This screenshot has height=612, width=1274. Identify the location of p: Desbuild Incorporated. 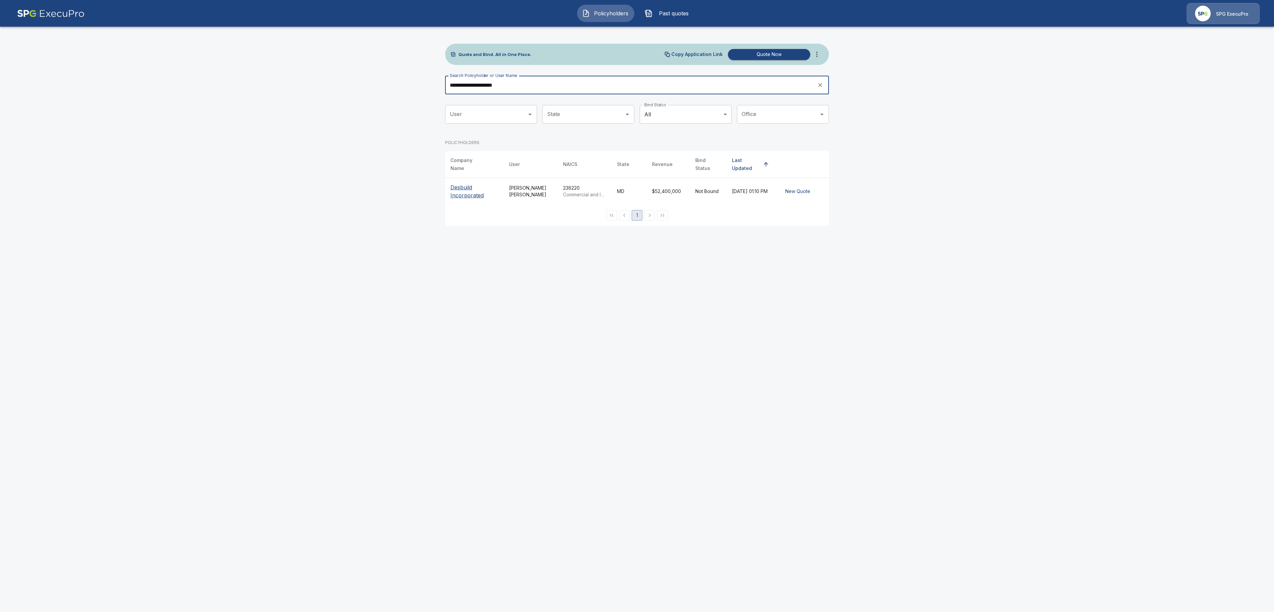
(474, 191).